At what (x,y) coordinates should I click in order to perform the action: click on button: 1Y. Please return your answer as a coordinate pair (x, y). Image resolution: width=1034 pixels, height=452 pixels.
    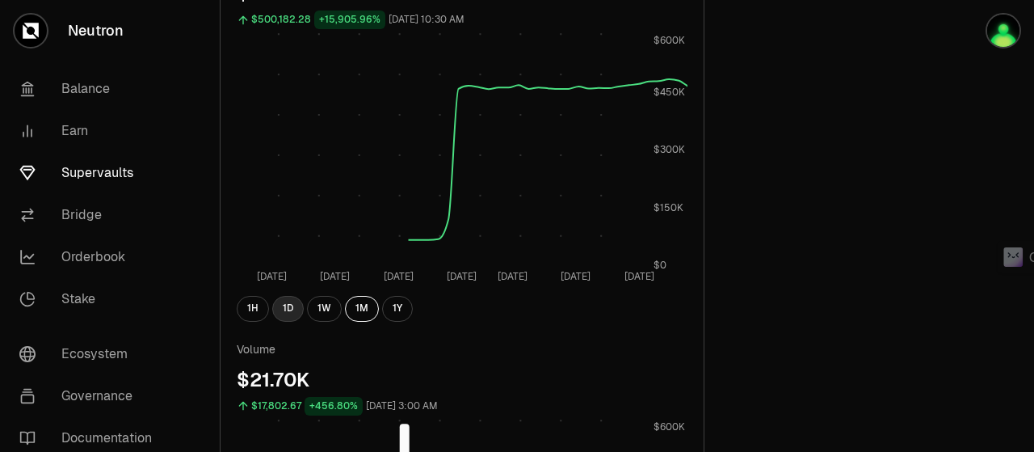
    Looking at the image, I should click on (398, 309).